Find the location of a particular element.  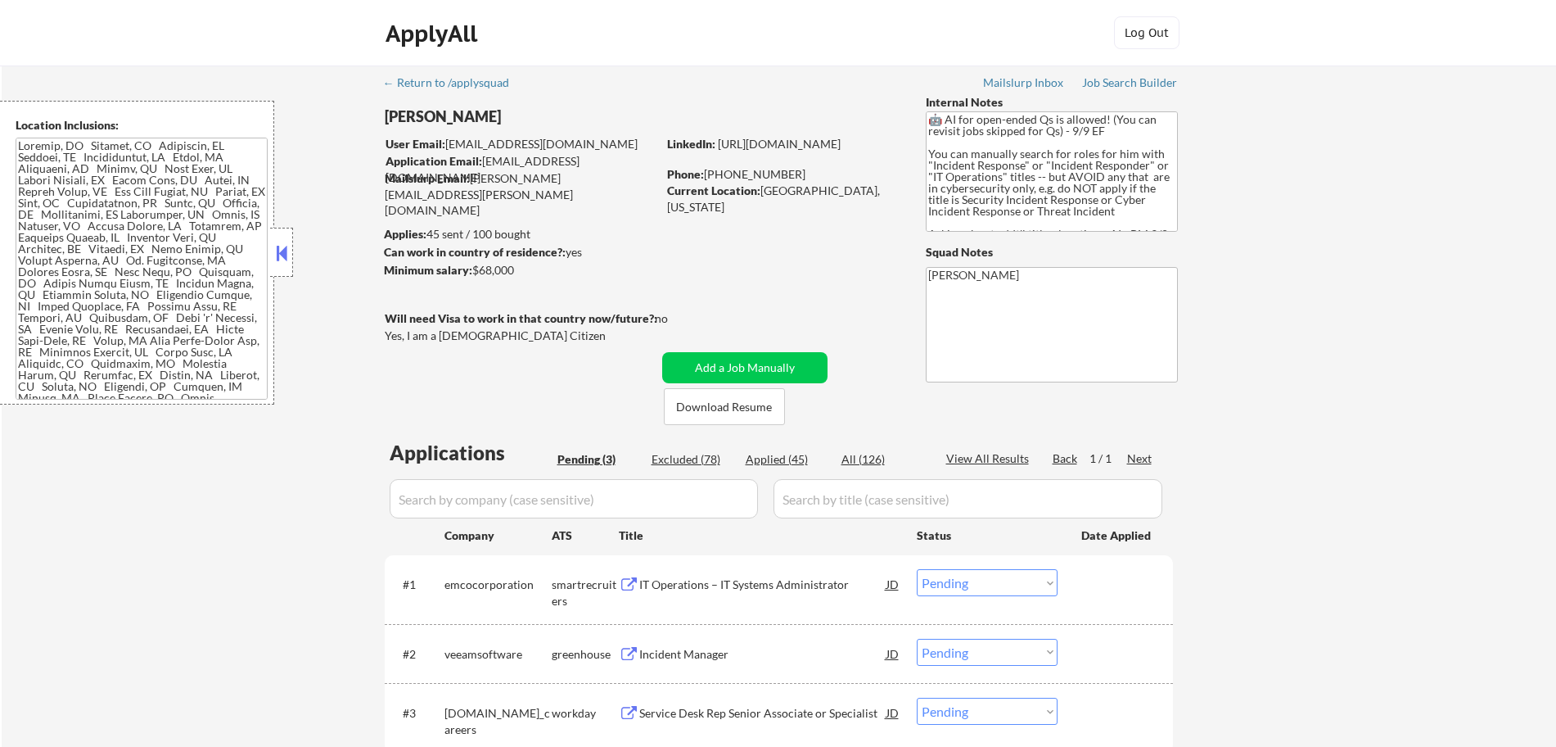

div: #3 is located at coordinates (417, 713).